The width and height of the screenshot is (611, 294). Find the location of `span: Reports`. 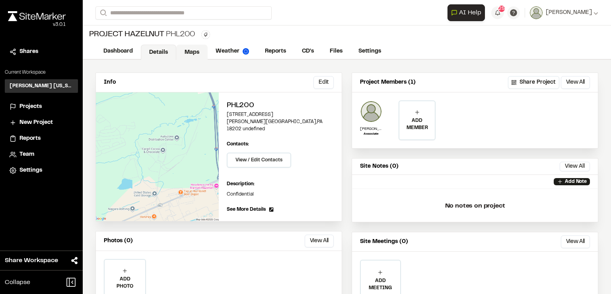

span: Reports is located at coordinates (30, 138).